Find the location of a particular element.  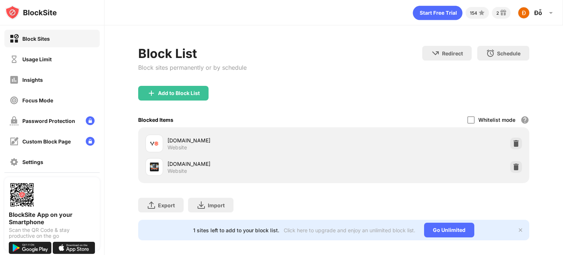

img: get-it-on-google-play.svg is located at coordinates (30, 247).